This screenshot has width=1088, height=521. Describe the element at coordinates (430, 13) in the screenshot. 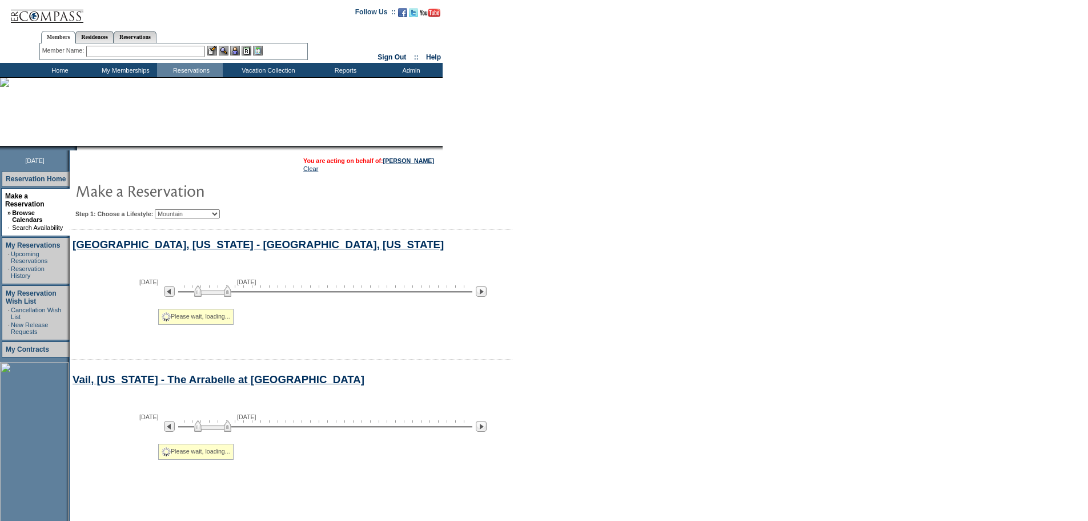

I see `img: Subscribe to our YouTube Channel` at that location.